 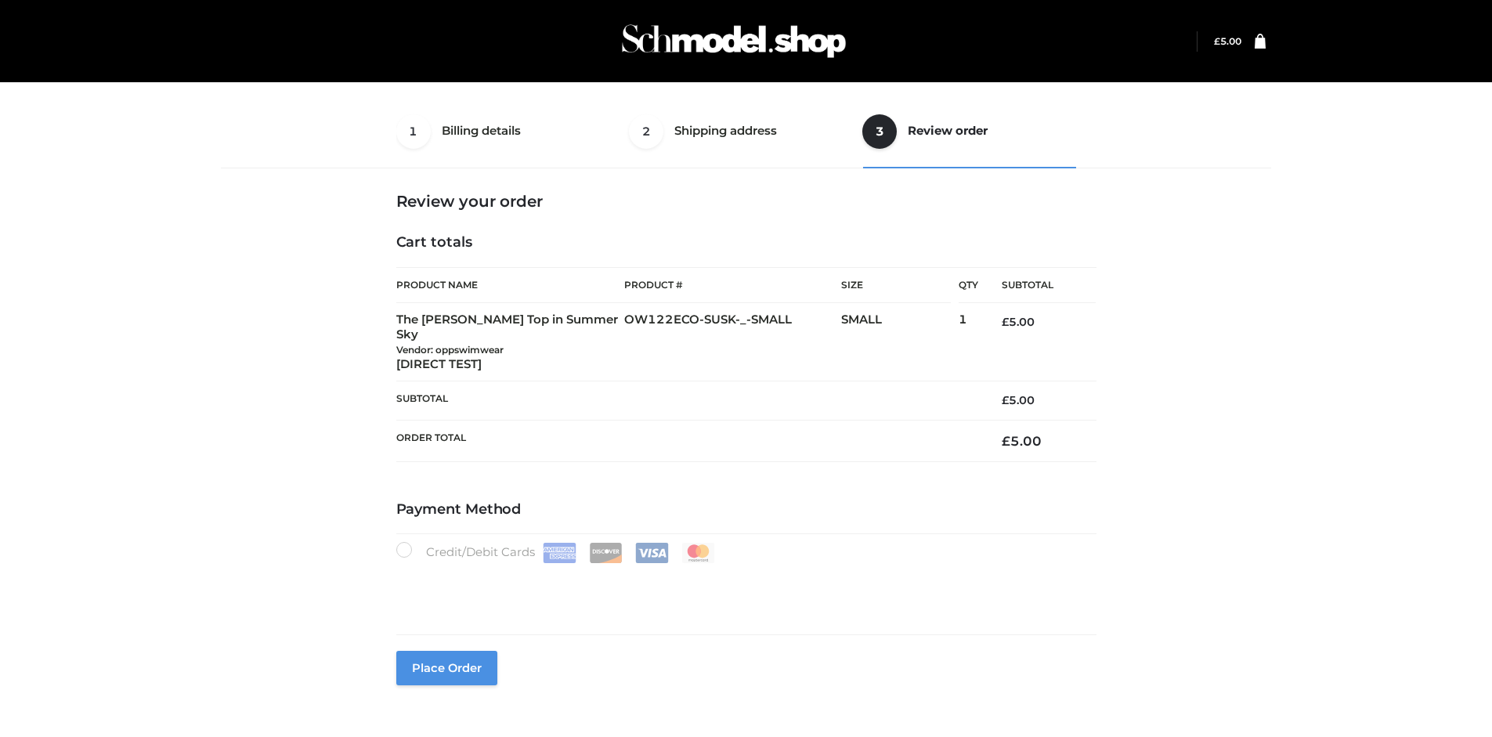 What do you see at coordinates (688, 440) in the screenshot?
I see `th: Order Total` at bounding box center [688, 440].